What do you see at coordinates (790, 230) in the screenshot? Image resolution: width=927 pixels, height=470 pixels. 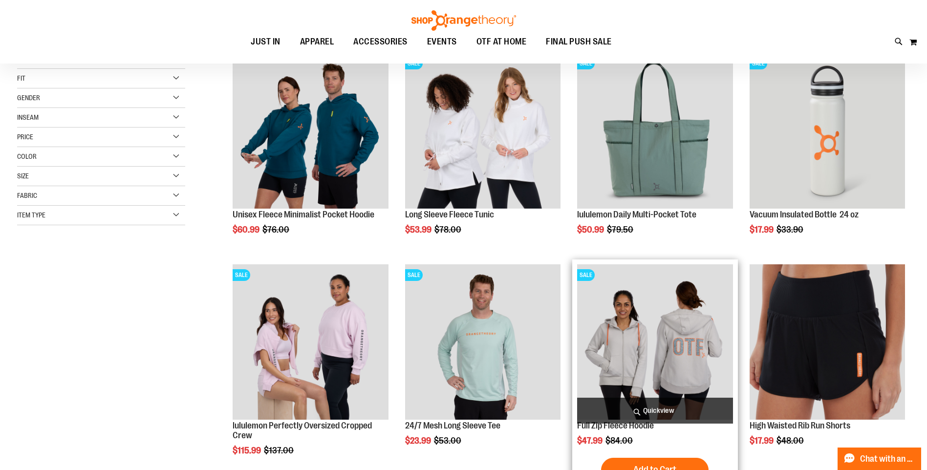 I see `span: $33.90` at bounding box center [790, 230].